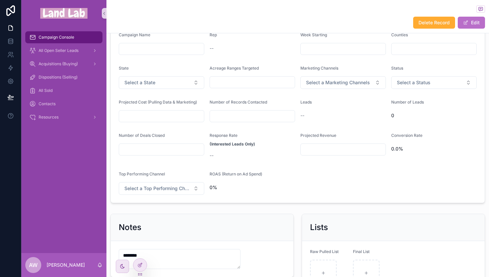  Describe the element at coordinates (49, 117) in the screenshot. I see `span: Resources` at that location.